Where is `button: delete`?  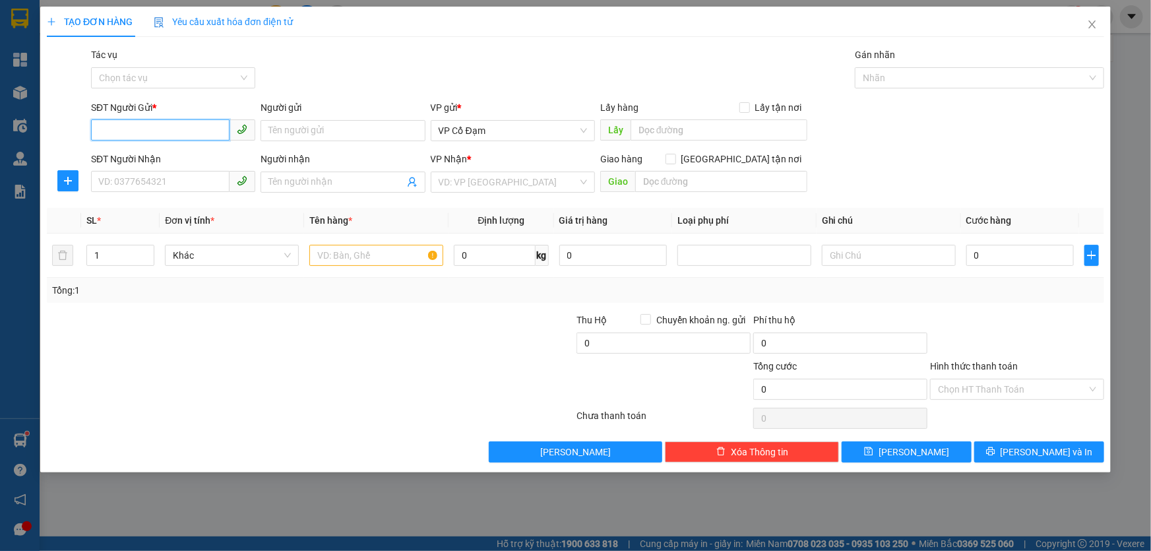
button: delete is located at coordinates (63, 255).